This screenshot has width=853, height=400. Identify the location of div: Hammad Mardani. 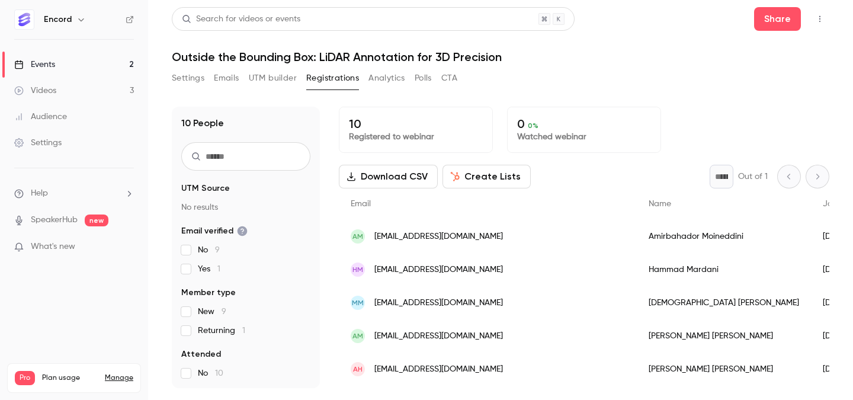
(724, 269).